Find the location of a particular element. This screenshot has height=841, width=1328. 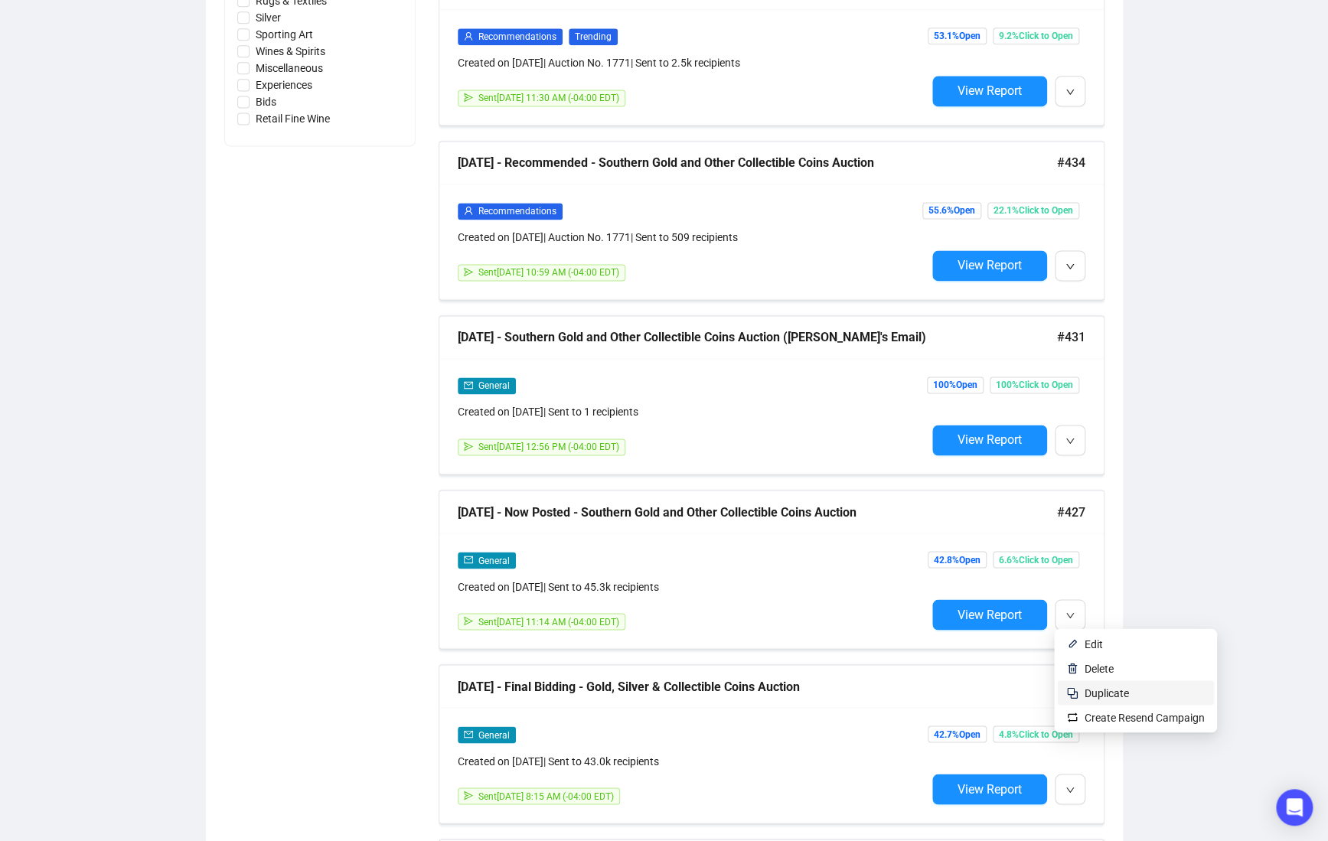

span: Edit is located at coordinates (1094, 644).